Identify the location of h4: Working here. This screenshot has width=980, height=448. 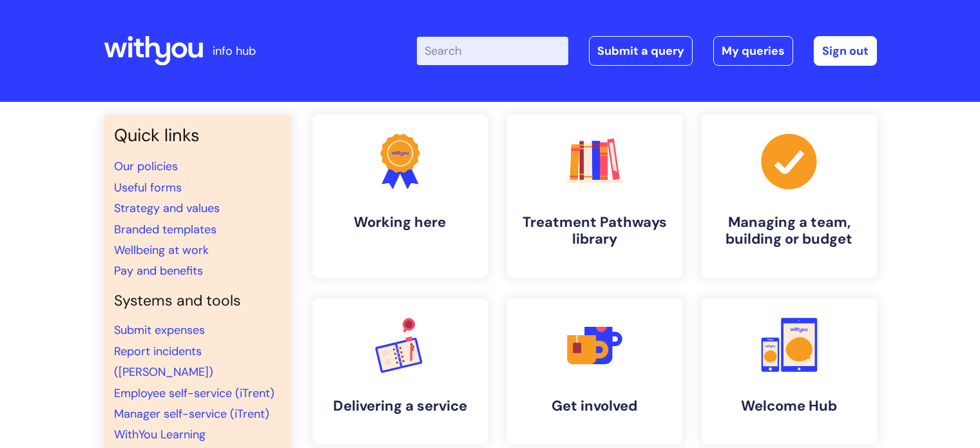
(400, 222).